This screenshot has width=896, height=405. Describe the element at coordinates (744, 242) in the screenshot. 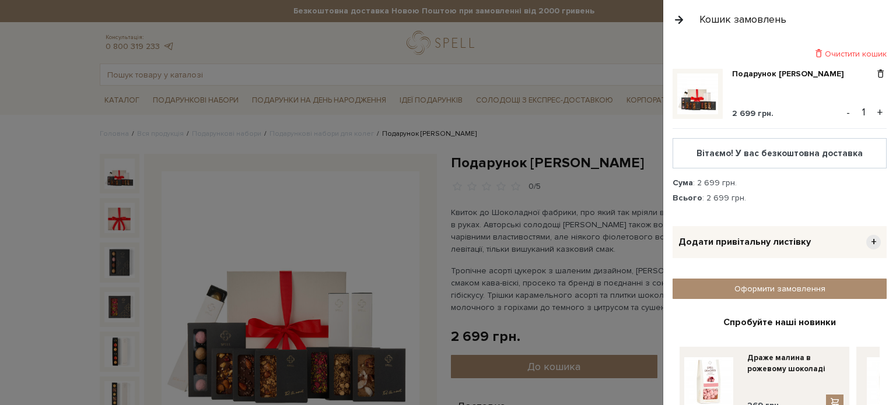

I see `span: Додати привітальну листівку` at that location.